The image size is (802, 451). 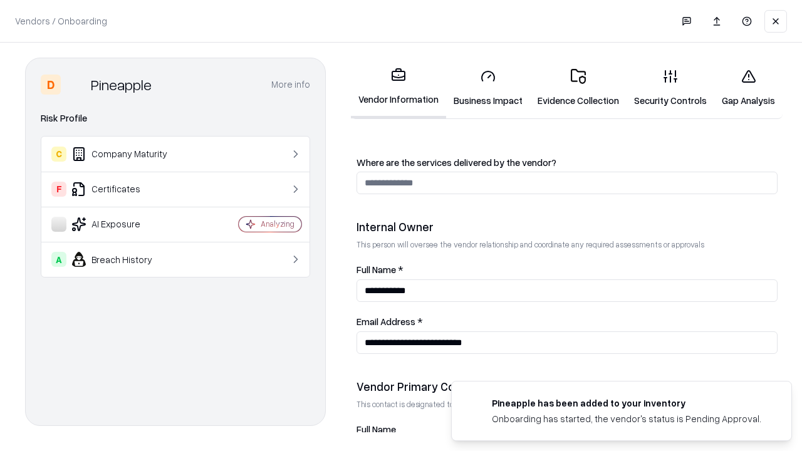 What do you see at coordinates (398, 88) in the screenshot?
I see `a: Vendor Information` at bounding box center [398, 88].